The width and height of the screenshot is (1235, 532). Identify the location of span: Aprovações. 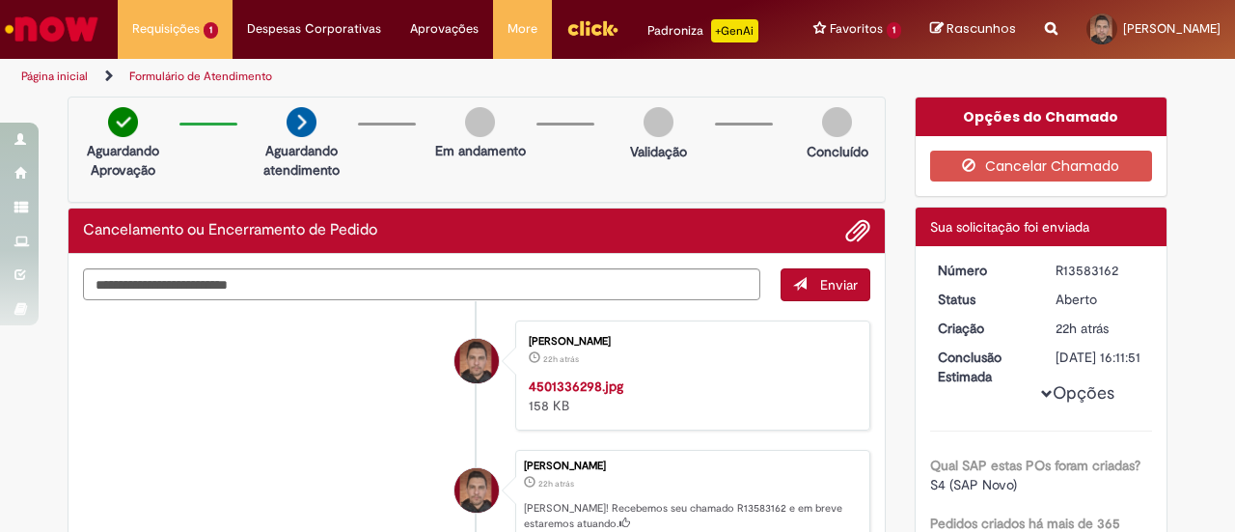
(444, 29).